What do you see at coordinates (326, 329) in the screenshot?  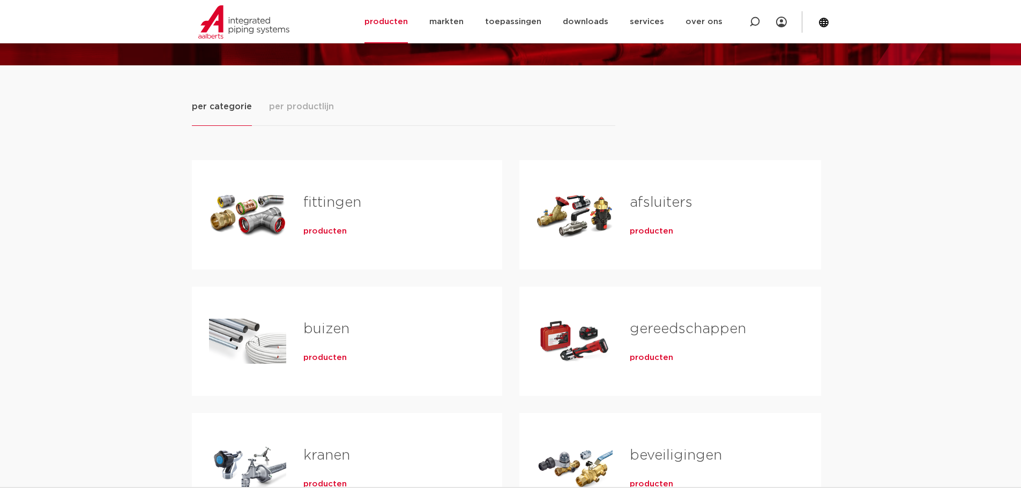 I see `a: buizen` at bounding box center [326, 329].